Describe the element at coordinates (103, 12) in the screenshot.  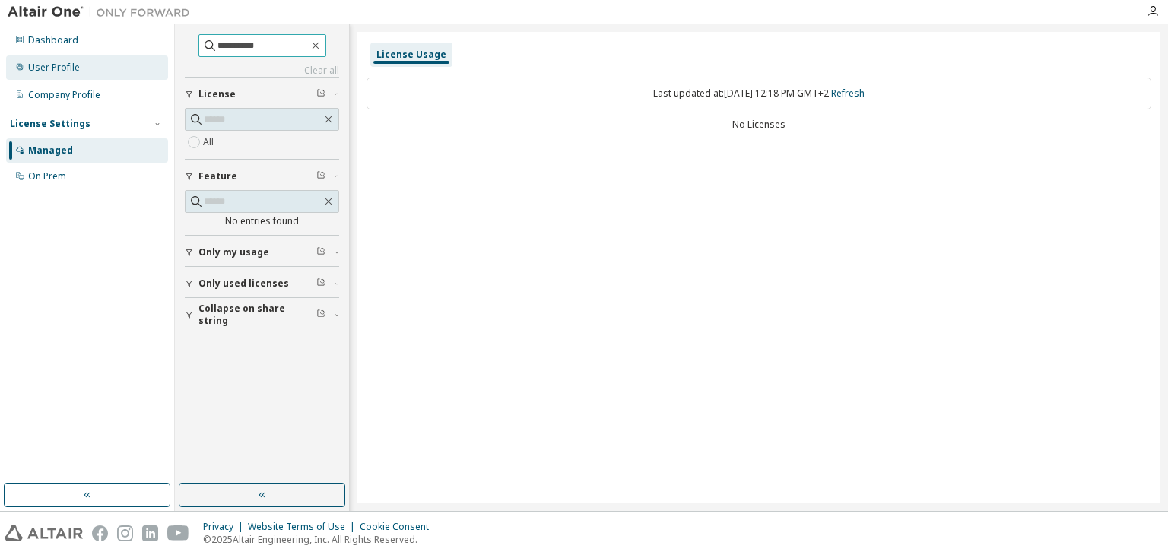
I see `img: Altair One` at that location.